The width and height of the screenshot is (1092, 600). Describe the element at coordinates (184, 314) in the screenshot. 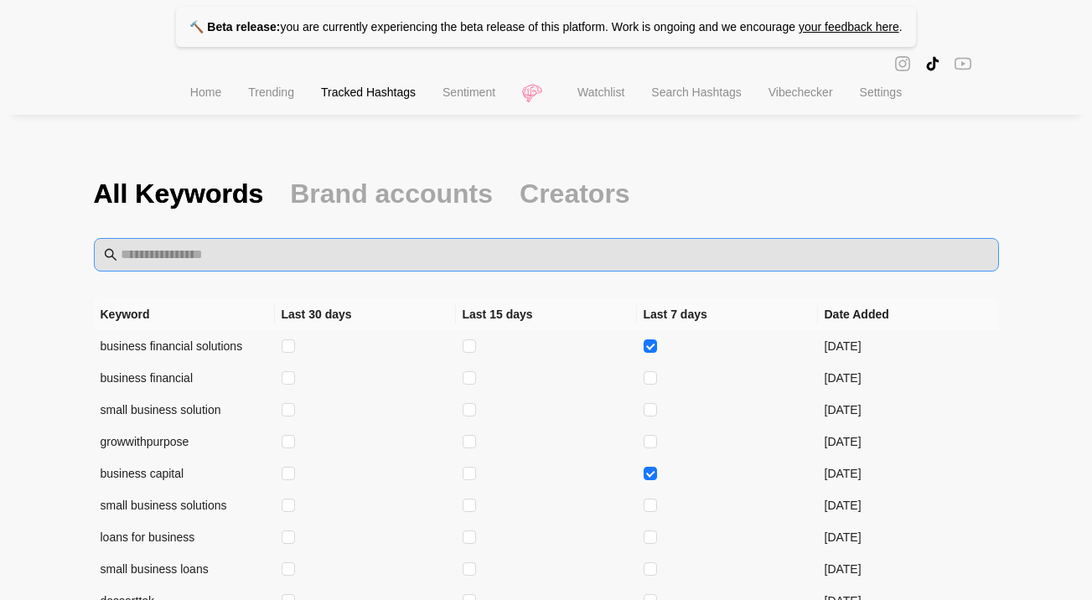

I see `th: Keyword` at that location.